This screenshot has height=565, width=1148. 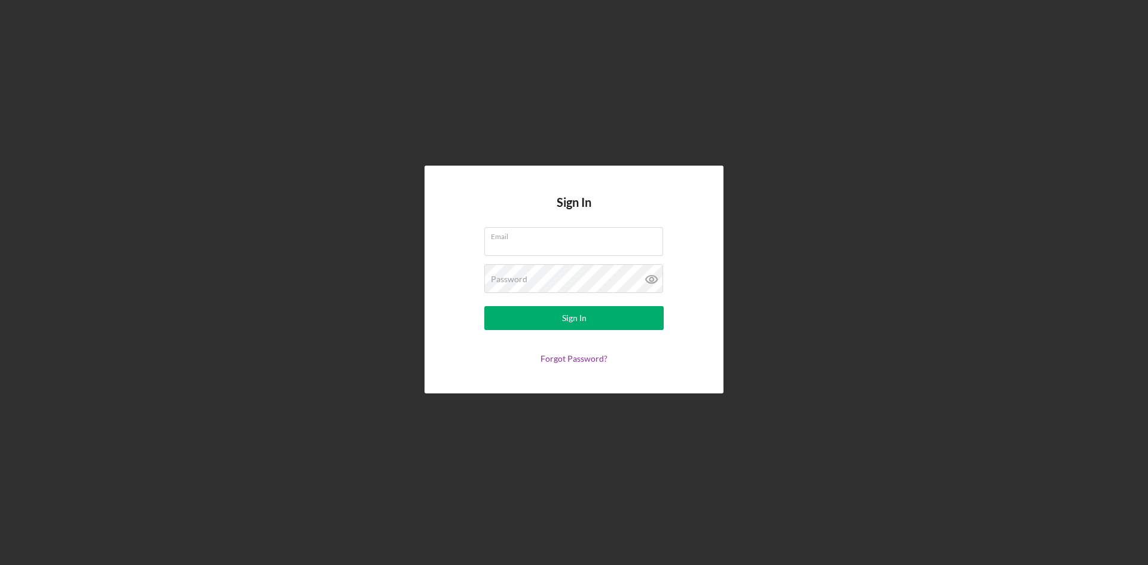 What do you see at coordinates (509, 279) in the screenshot?
I see `label: Password` at bounding box center [509, 279].